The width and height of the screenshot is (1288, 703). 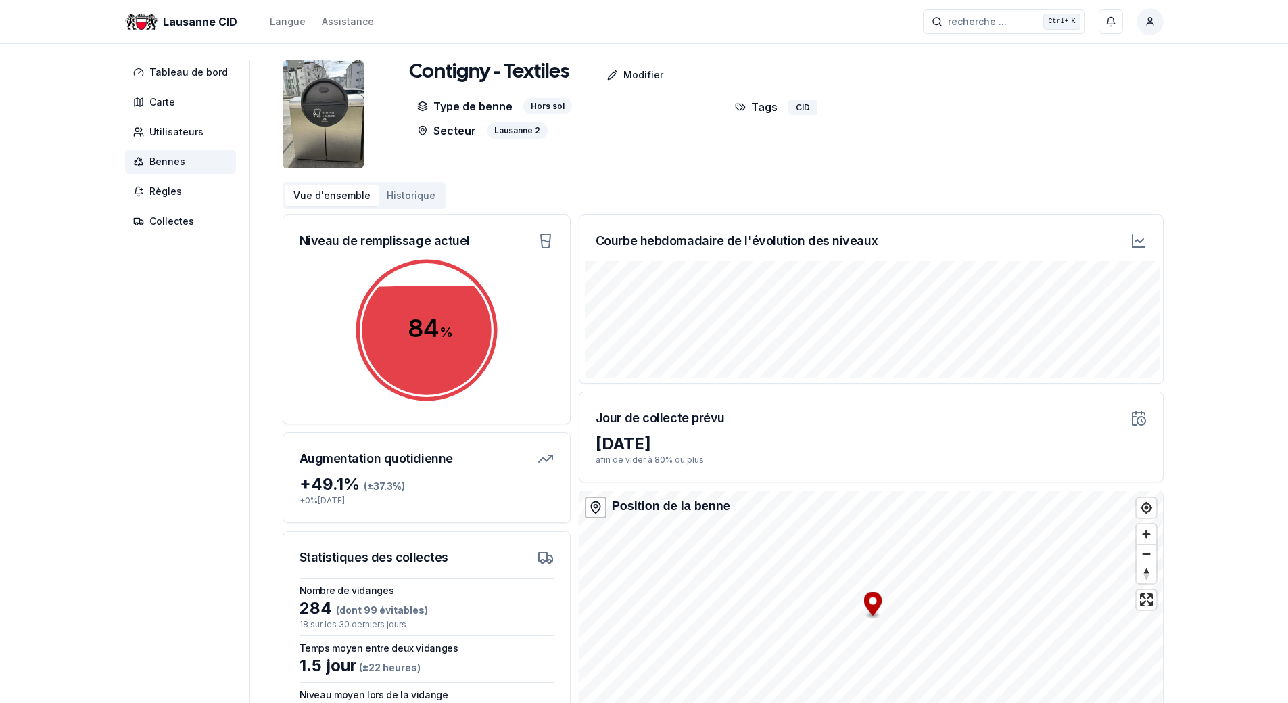 I want to click on span: Find my location, so click(x=1146, y=507).